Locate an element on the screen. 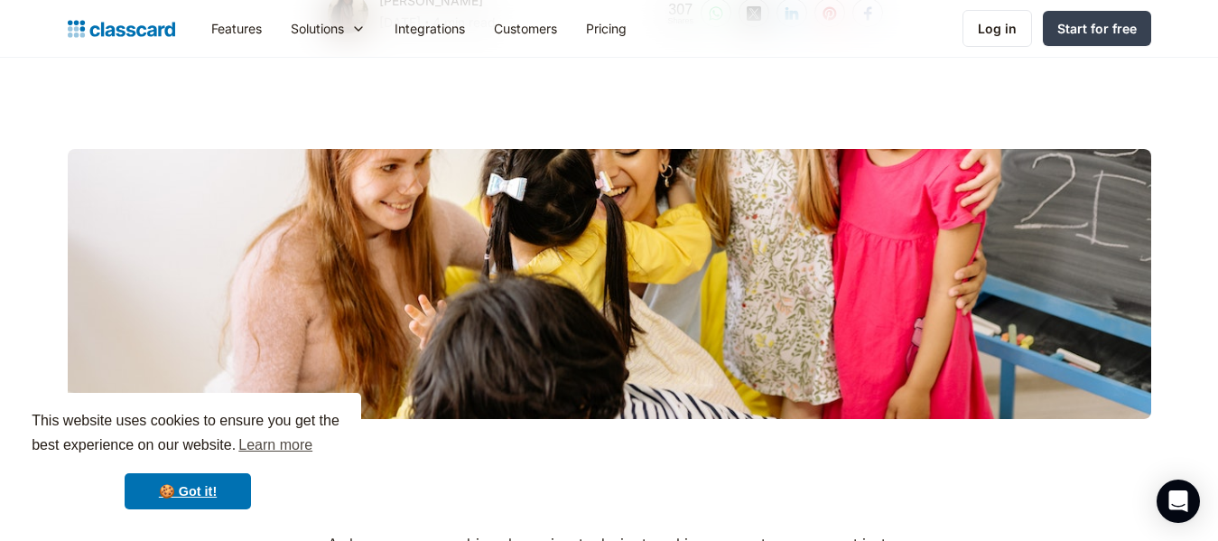 The width and height of the screenshot is (1218, 541). div: Open Intercom Messenger is located at coordinates (1178, 501).